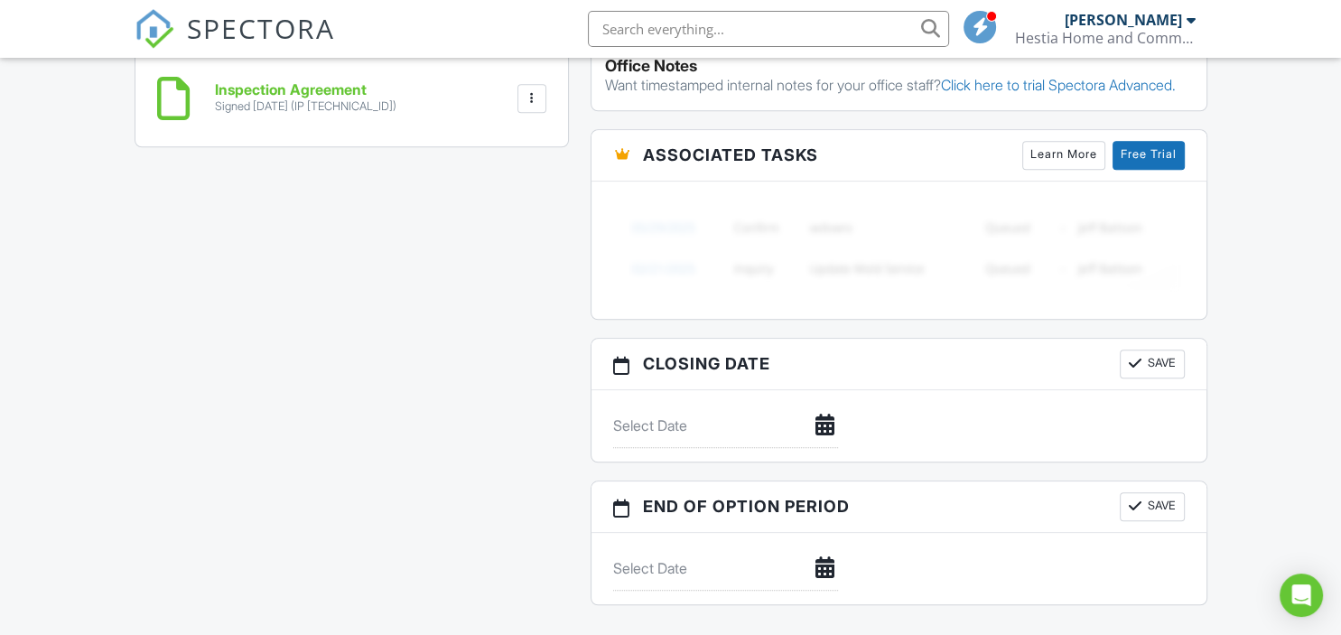 This screenshot has height=635, width=1341. What do you see at coordinates (1302, 595) in the screenshot?
I see `div: Open Intercom Messenger` at bounding box center [1302, 595].